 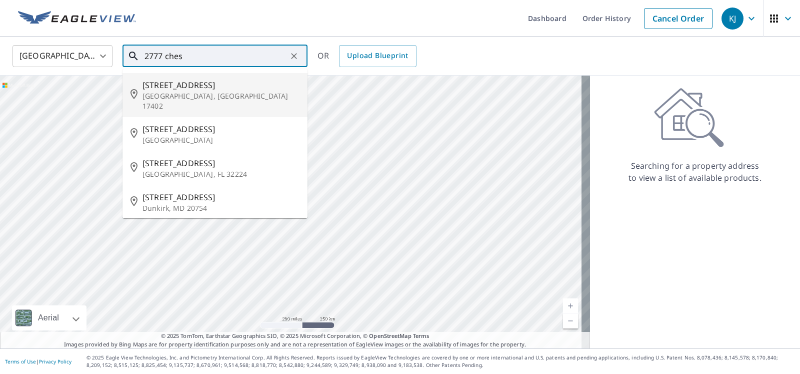 What do you see at coordinates (733, 19) in the screenshot?
I see `div: KJ` at bounding box center [733, 19].